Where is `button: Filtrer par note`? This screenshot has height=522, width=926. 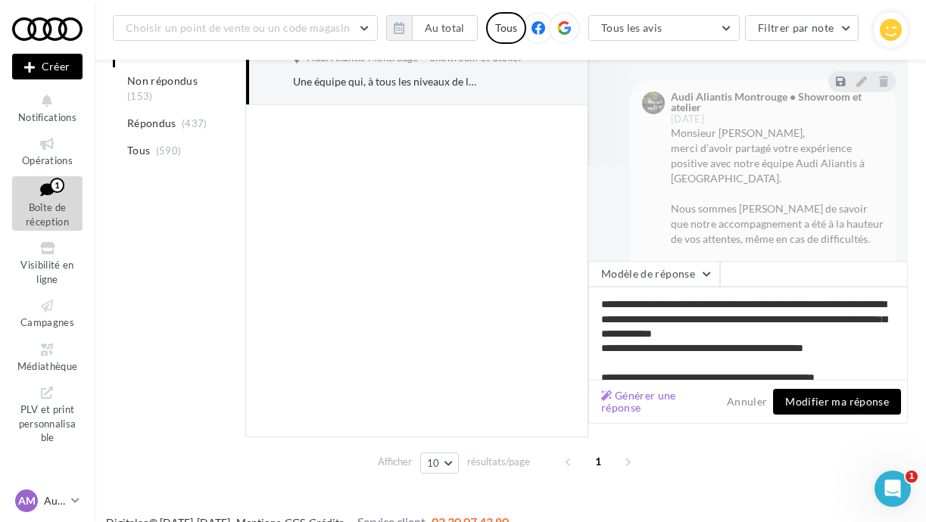
button: Filtrer par note is located at coordinates (802, 28).